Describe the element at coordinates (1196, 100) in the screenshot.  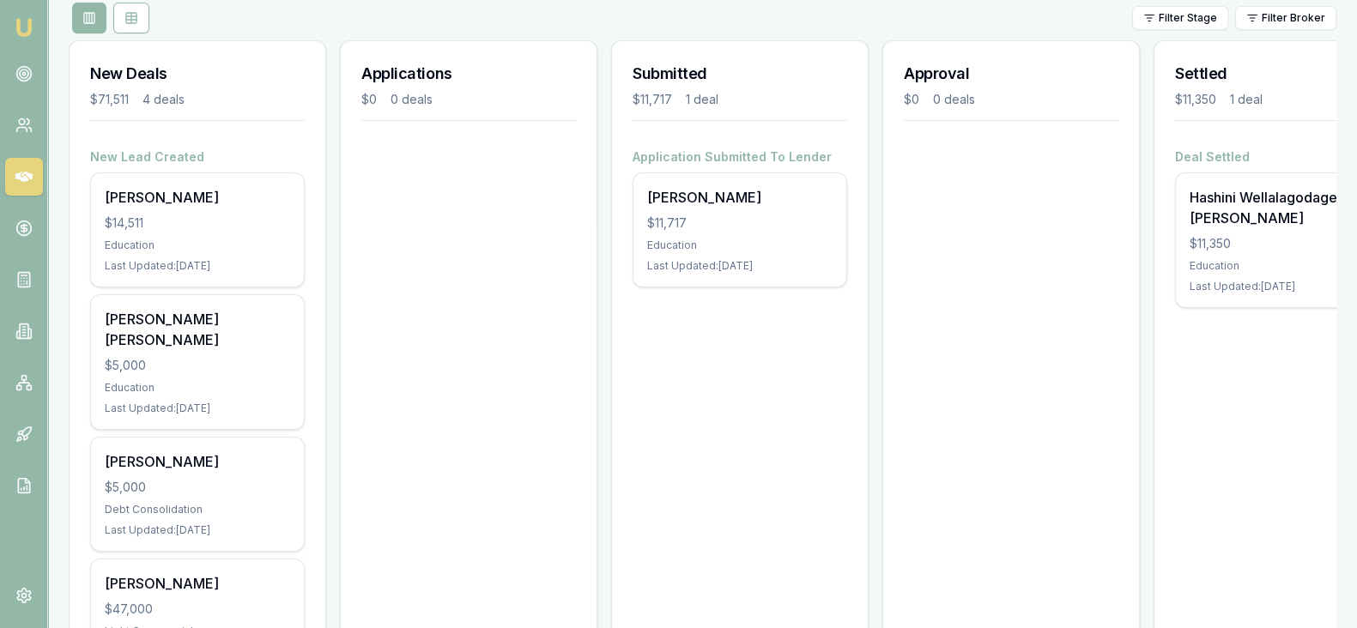
I see `div: $11,350` at that location.